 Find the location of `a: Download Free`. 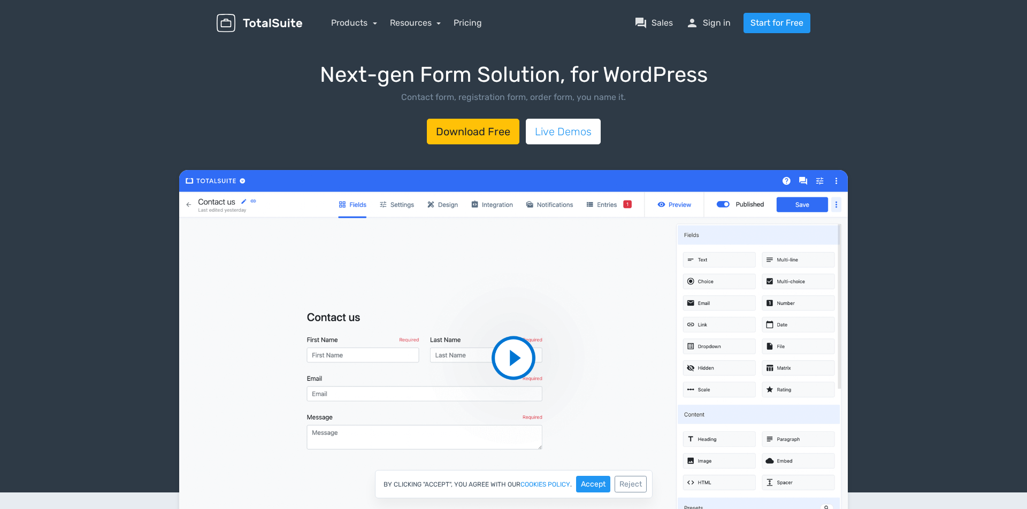

a: Download Free is located at coordinates (473, 132).